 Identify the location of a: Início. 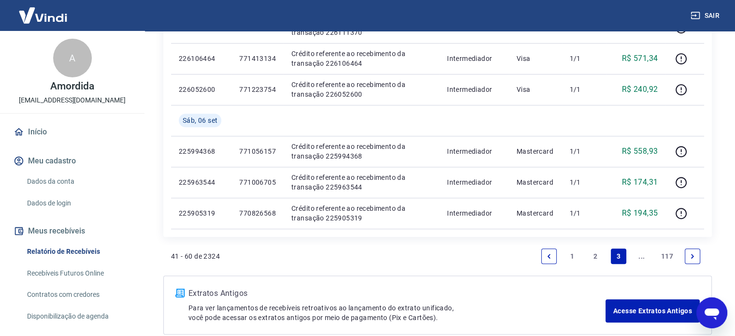
(72, 132).